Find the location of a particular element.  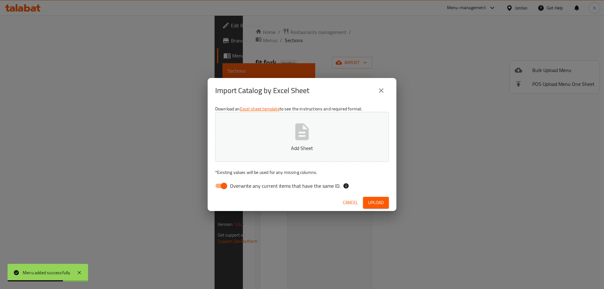

p: Existing values will be used for any missing columns. is located at coordinates (302, 172).